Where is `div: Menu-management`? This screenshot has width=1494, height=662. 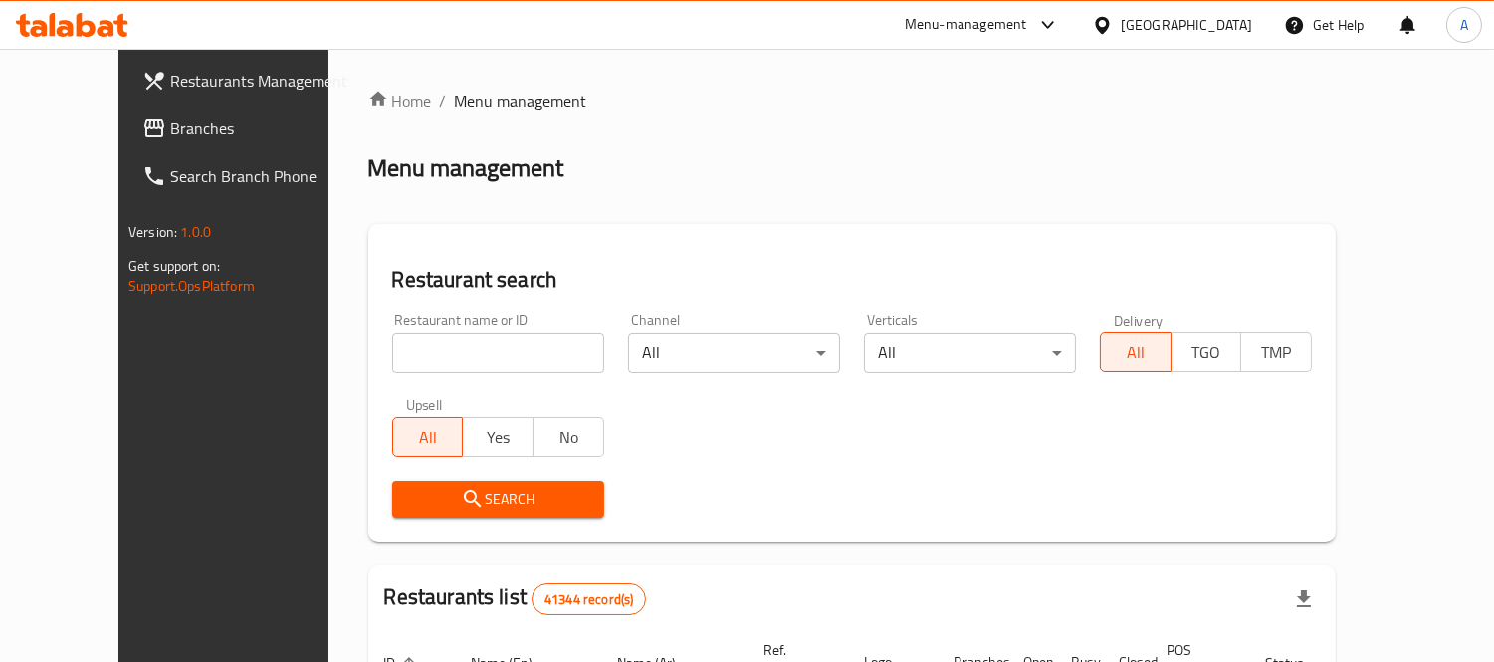
div: Menu-management is located at coordinates (965, 25).